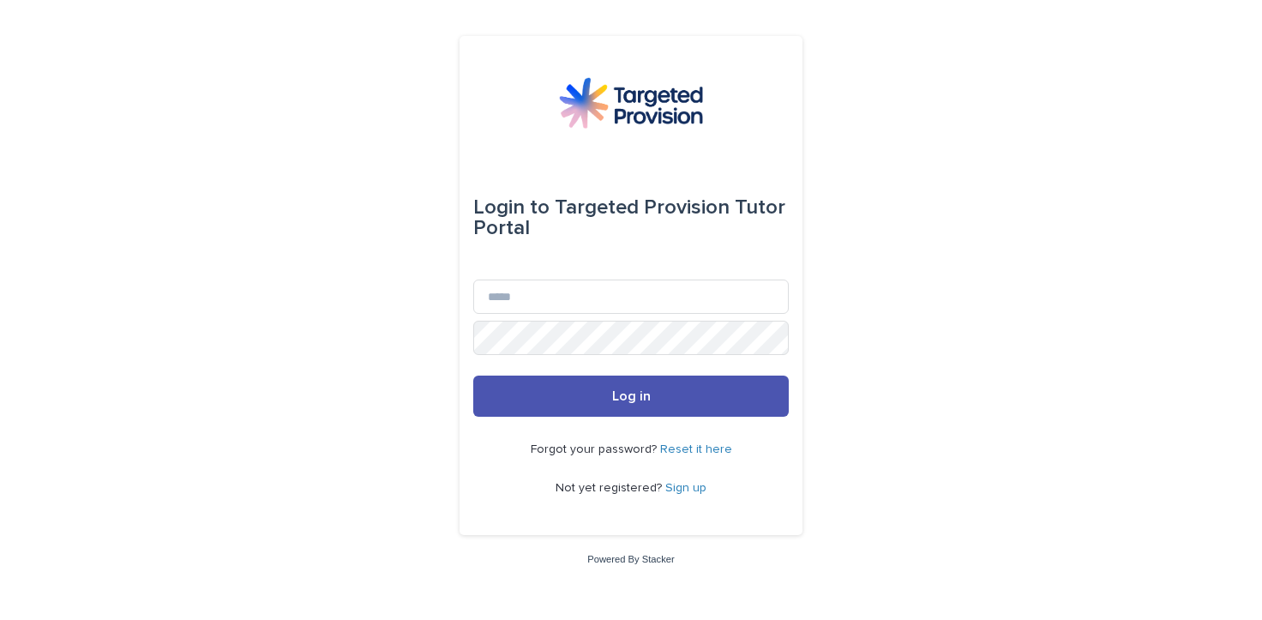 Image resolution: width=1262 pixels, height=620 pixels. Describe the element at coordinates (686, 488) in the screenshot. I see `a: Sign up` at that location.